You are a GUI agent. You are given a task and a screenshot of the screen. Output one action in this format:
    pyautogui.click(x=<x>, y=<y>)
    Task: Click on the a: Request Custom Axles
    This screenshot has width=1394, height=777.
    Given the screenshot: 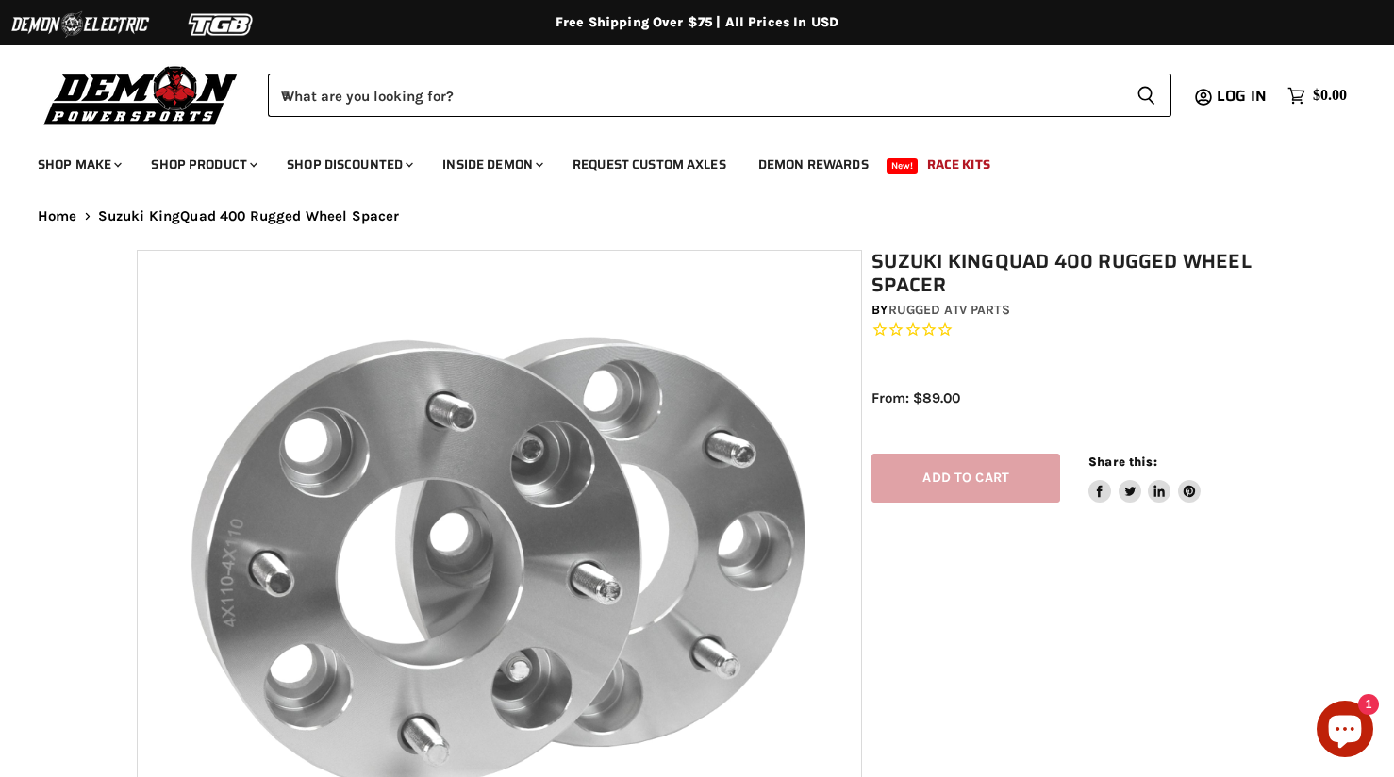 What is the action you would take?
    pyautogui.click(x=649, y=164)
    